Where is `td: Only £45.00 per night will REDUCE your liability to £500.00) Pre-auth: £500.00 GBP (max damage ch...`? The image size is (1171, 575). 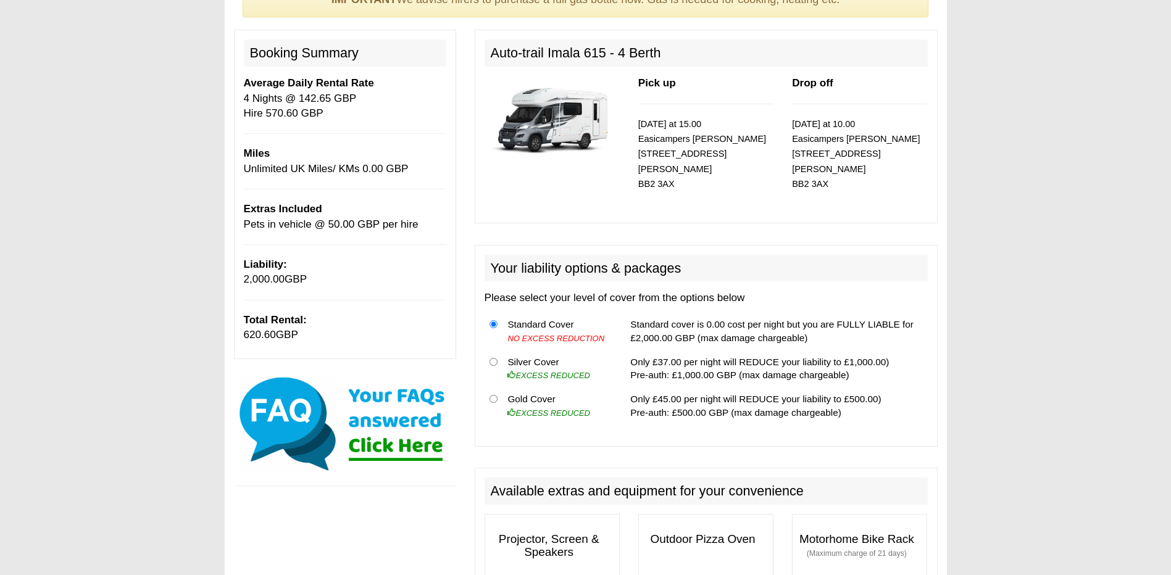
td: Only £45.00 per night will REDUCE your liability to £500.00) Pre-auth: £500.00 GBP (max damage ch... is located at coordinates (776, 406).